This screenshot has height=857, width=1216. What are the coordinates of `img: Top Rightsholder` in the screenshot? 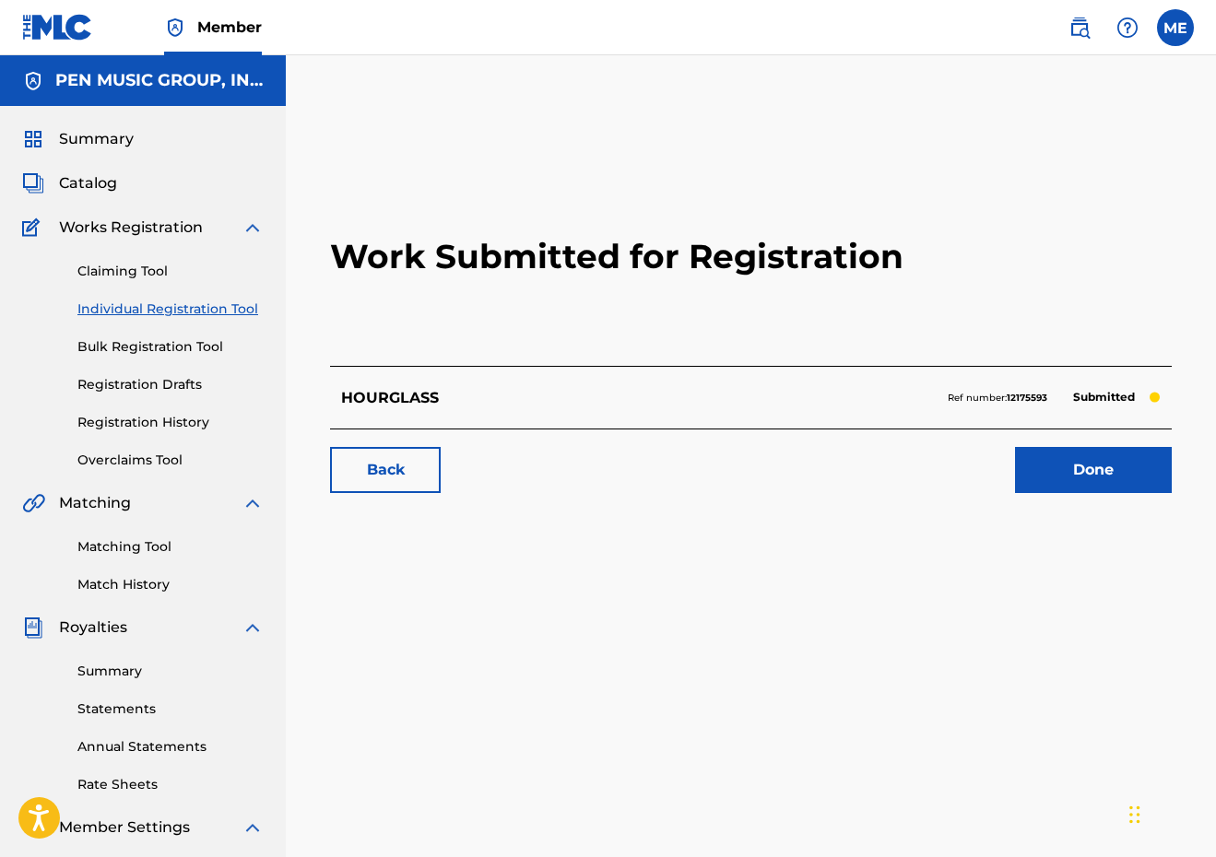 It's located at (175, 28).